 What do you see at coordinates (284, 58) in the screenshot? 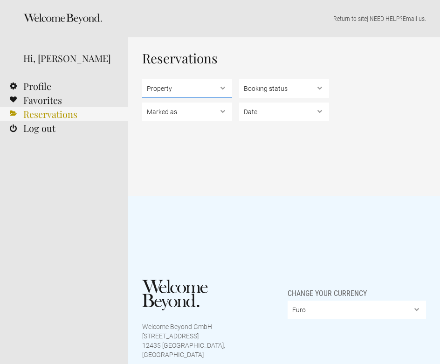
I see `h1: Reservations` at bounding box center [284, 58].